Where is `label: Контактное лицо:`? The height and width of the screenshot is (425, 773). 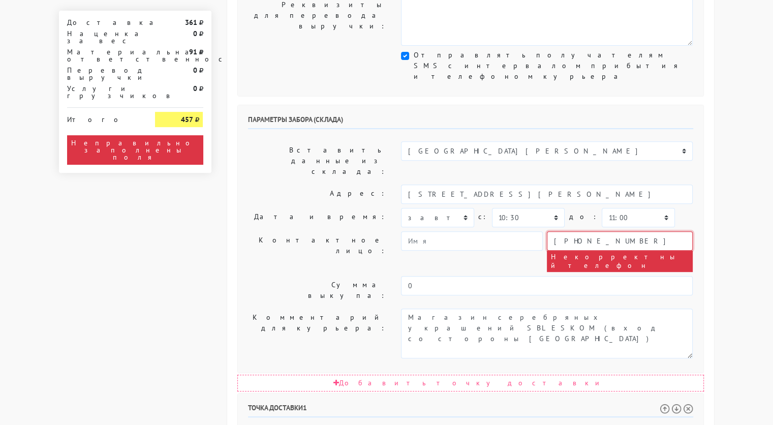 label: Контактное лицо: is located at coordinates (317, 252).